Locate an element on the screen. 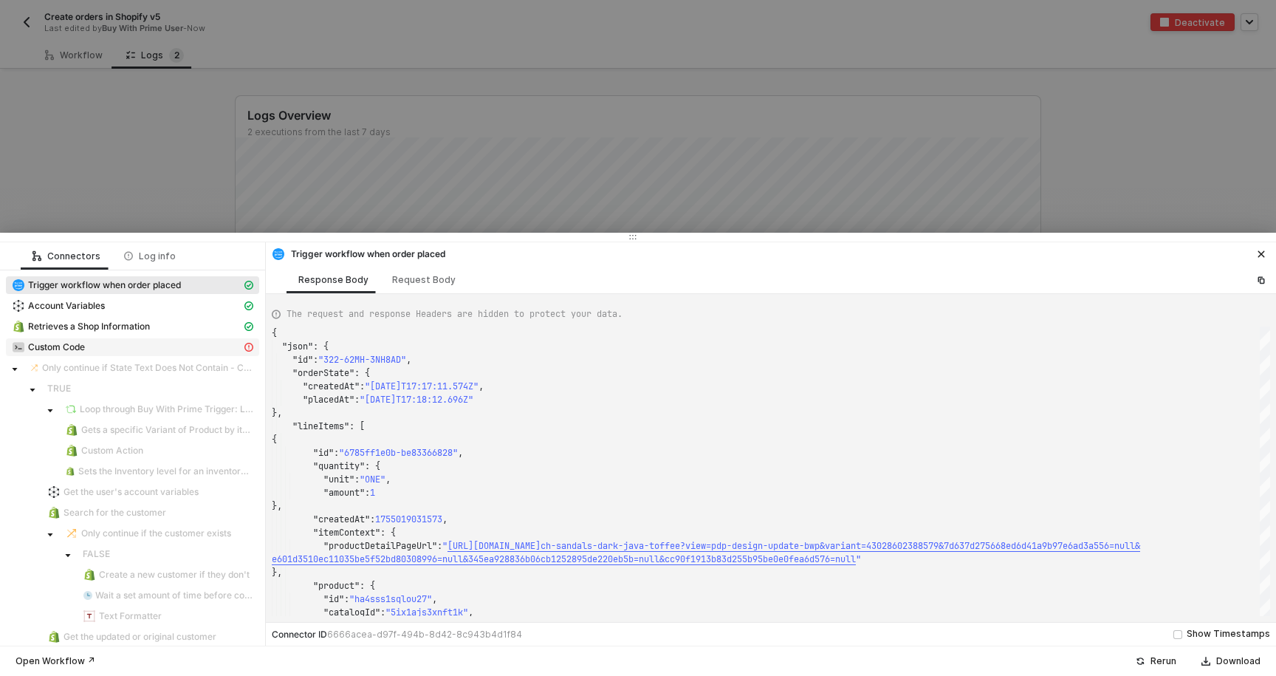  div: Trigger workflow when order placed is located at coordinates (358, 254).